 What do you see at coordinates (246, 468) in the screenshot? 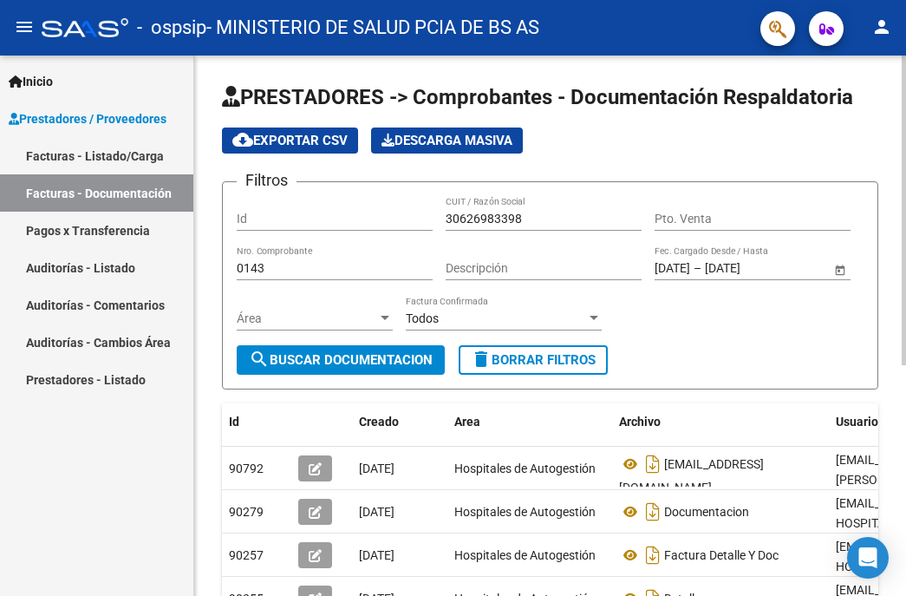
I see `span: 90792` at bounding box center [246, 468].